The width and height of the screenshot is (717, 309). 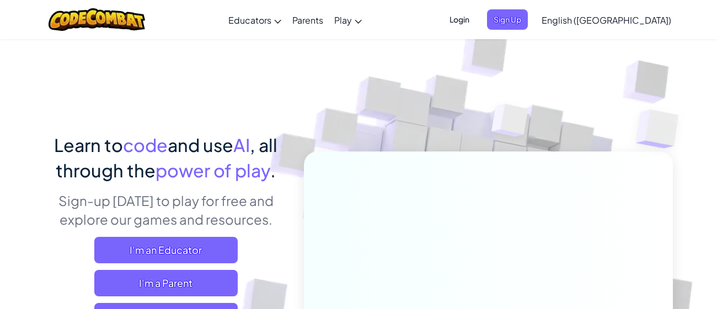 I want to click on span: Learn to, so click(x=88, y=145).